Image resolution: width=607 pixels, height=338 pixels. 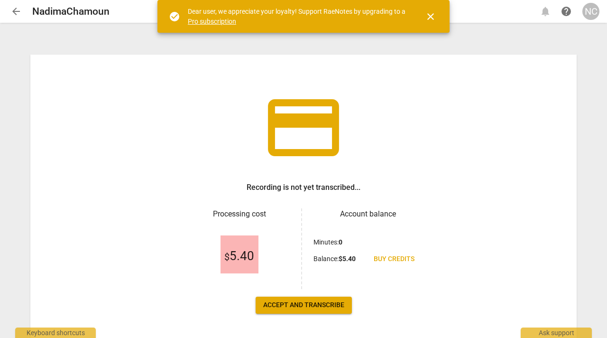 What do you see at coordinates (566, 11) in the screenshot?
I see `span: help` at bounding box center [566, 11].